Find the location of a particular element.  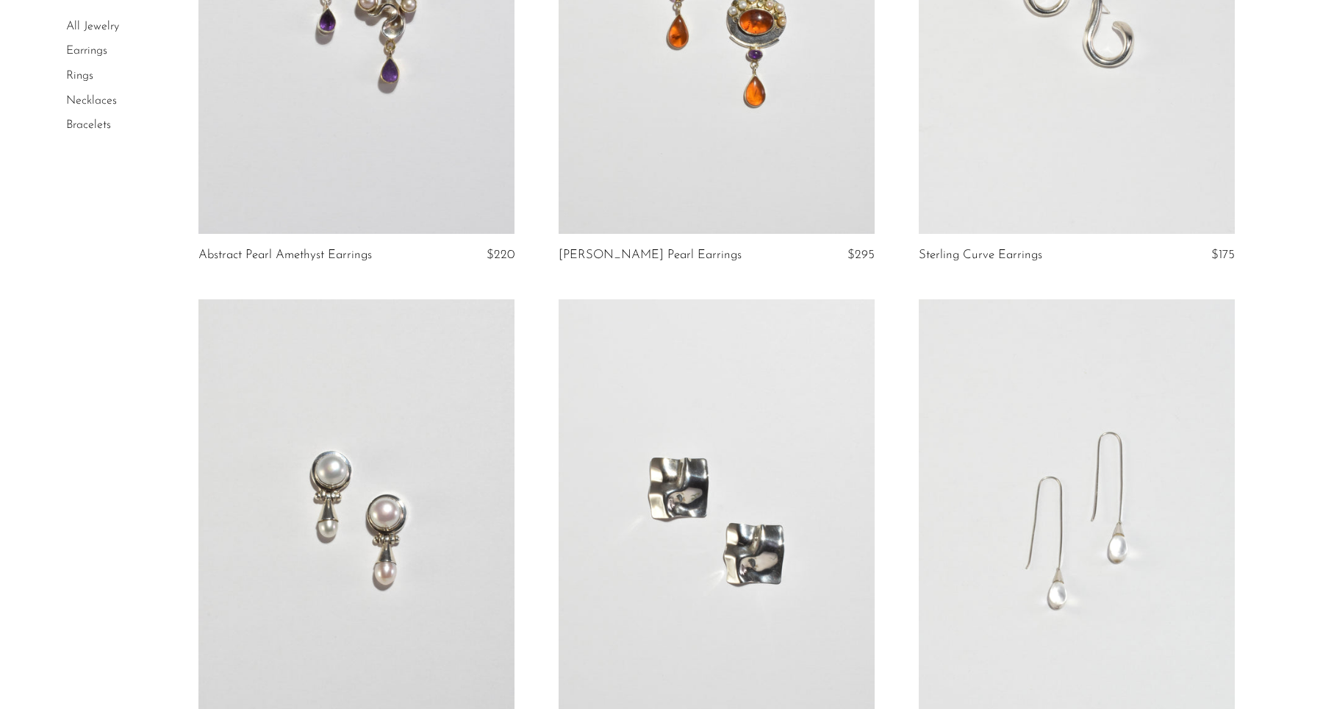

span: $220 is located at coordinates (501, 254).